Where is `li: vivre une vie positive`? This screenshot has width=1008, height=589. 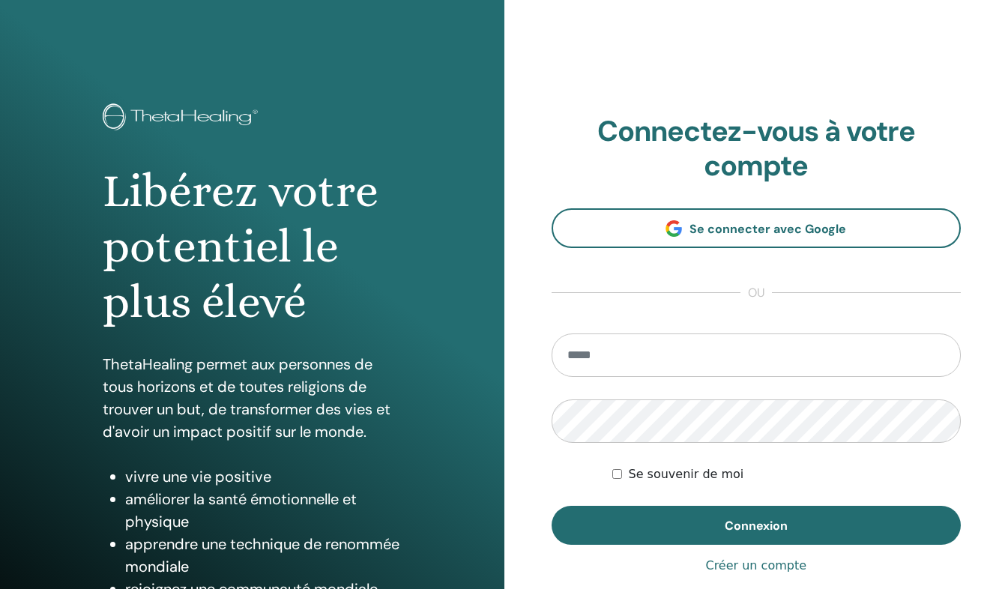
li: vivre une vie positive is located at coordinates (263, 476).